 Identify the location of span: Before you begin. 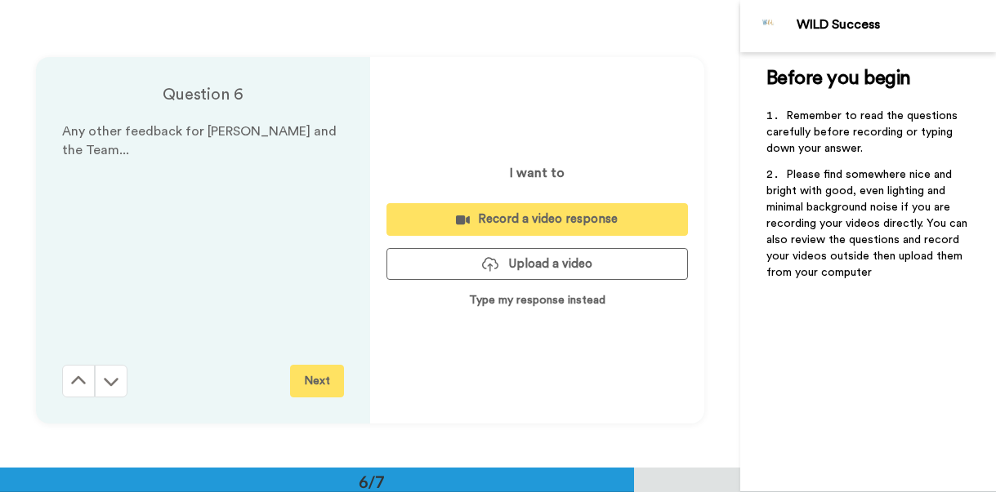
(838, 78).